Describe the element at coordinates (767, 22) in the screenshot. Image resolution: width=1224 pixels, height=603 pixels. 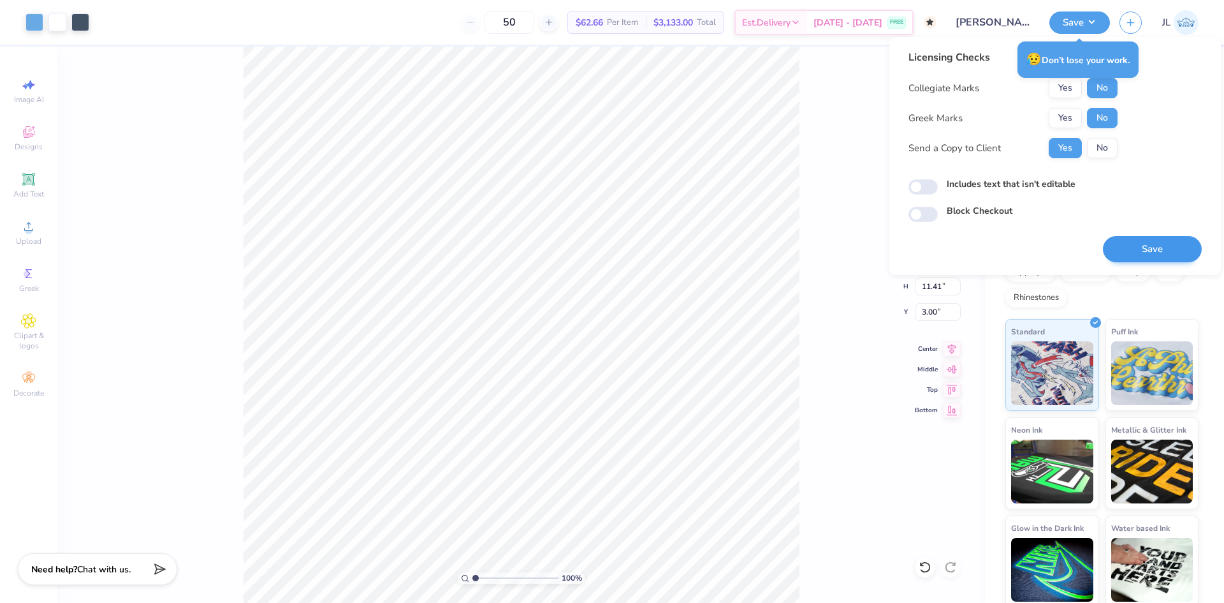
I see `span: Est. Delivery` at that location.